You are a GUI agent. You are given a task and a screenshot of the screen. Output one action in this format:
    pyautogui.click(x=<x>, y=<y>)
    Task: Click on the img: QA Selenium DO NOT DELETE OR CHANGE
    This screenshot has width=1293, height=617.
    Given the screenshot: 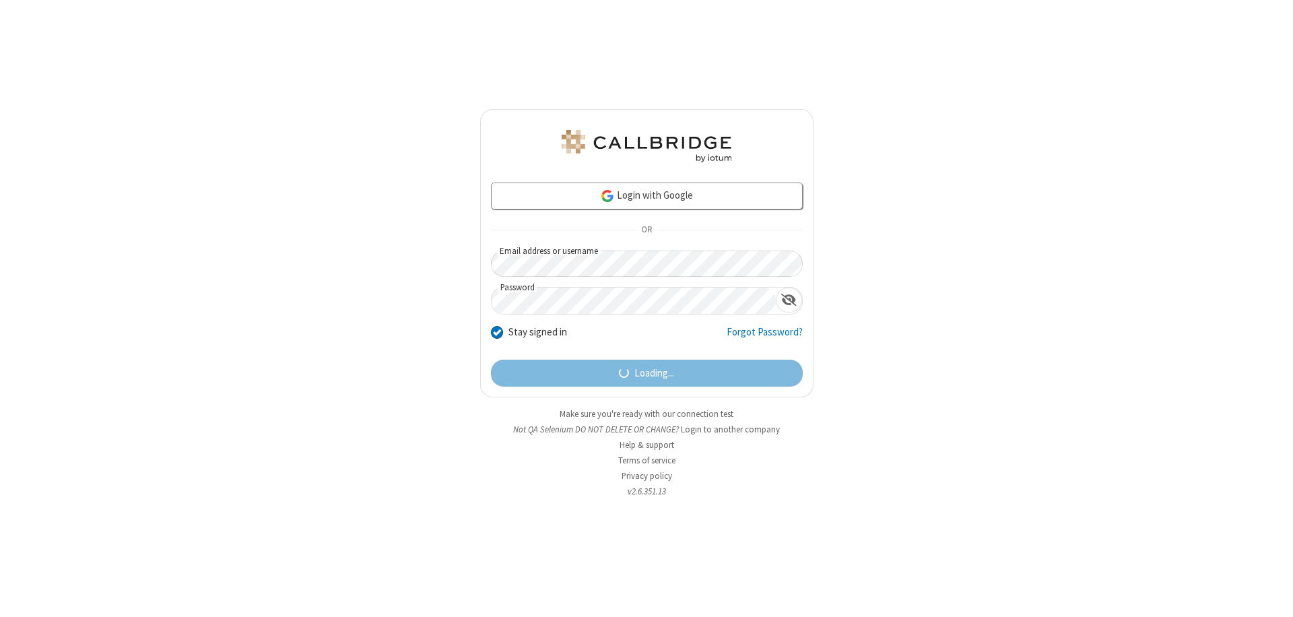 What is the action you would take?
    pyautogui.click(x=647, y=146)
    